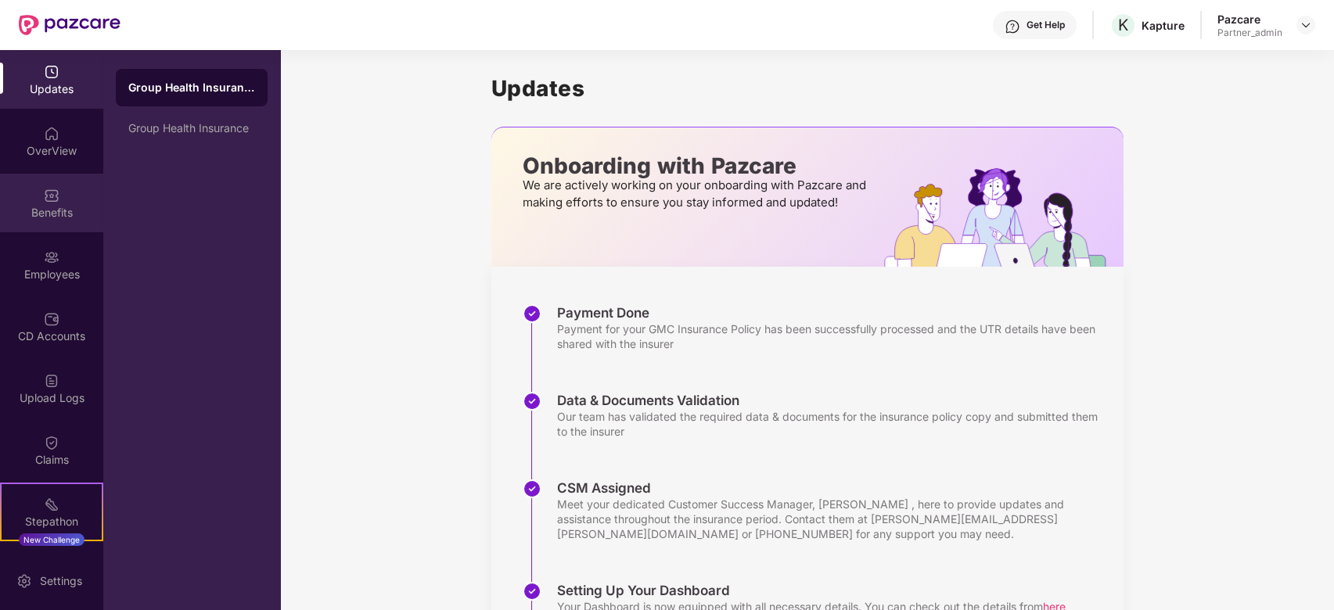 This screenshot has width=1334, height=610. I want to click on img: svg+xml;base64,PHN2ZyBpZD0iVXBsb2FkX0xvZ3MiIGRhdGEtbmFtZT0iVXBsb2FkIExvZ3MiIHhtbG5zPSJodHRwOi8vd3..., so click(52, 381).